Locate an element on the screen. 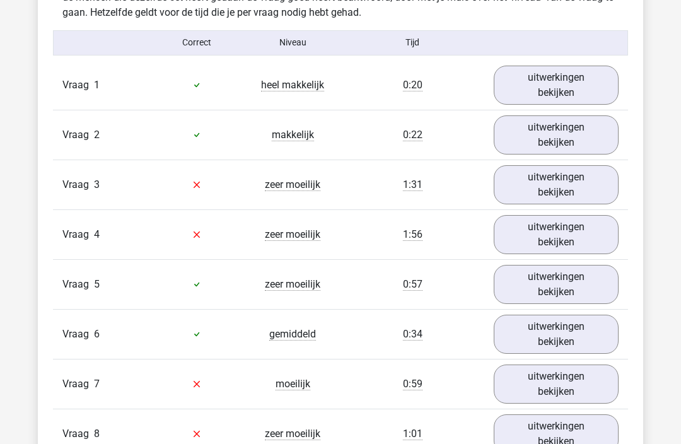  span: 1:01 is located at coordinates (413, 434).